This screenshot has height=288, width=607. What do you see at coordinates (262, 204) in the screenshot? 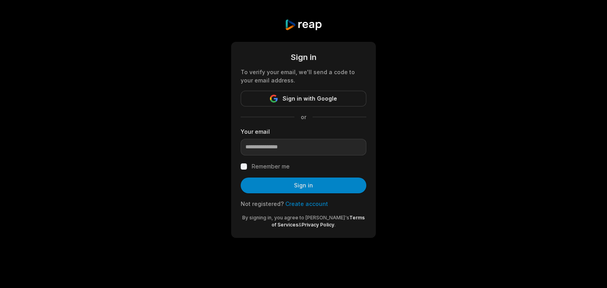
I see `span: Not registered?` at bounding box center [262, 204].